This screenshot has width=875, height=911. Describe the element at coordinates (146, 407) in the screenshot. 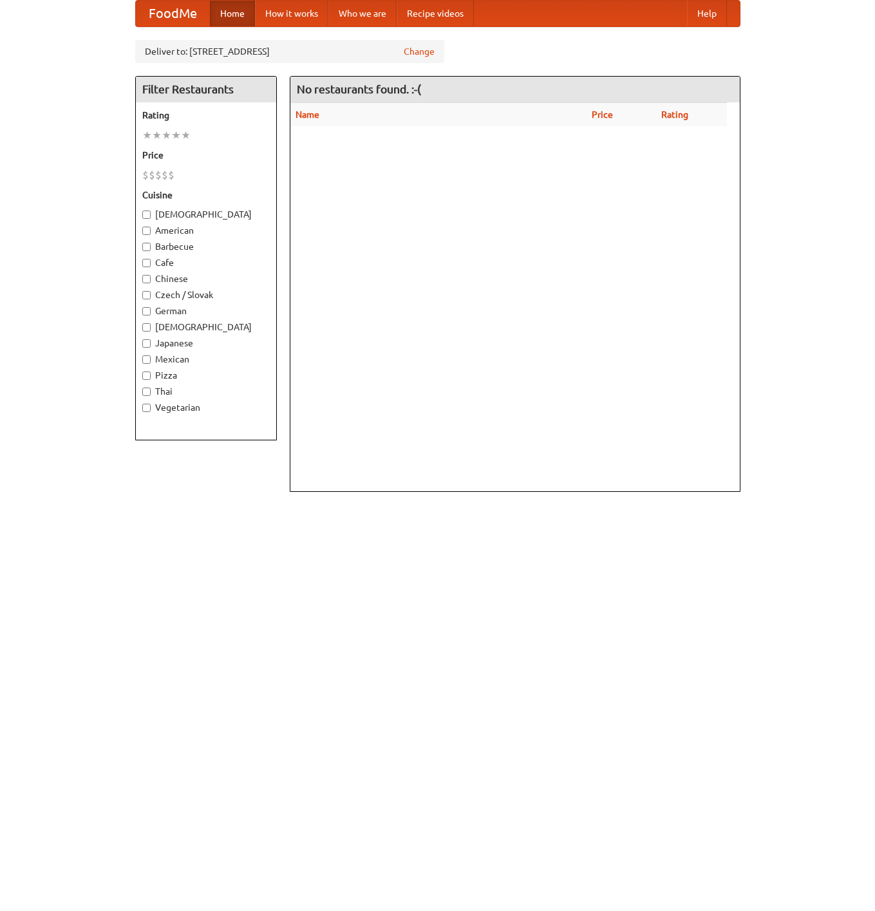

I see `input: Vegetarian` at that location.